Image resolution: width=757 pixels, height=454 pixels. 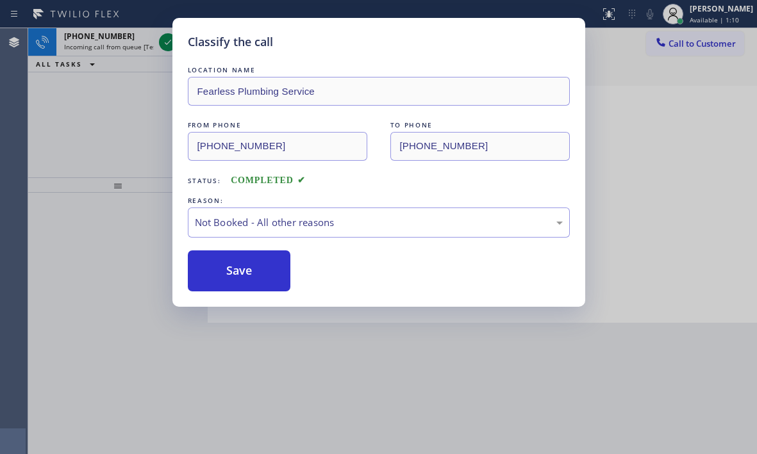 I want to click on button: Save, so click(x=239, y=271).